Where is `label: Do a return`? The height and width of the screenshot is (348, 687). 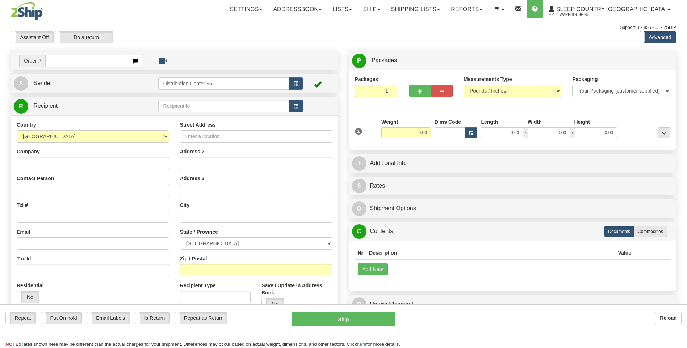 label: Do a return is located at coordinates (84, 37).